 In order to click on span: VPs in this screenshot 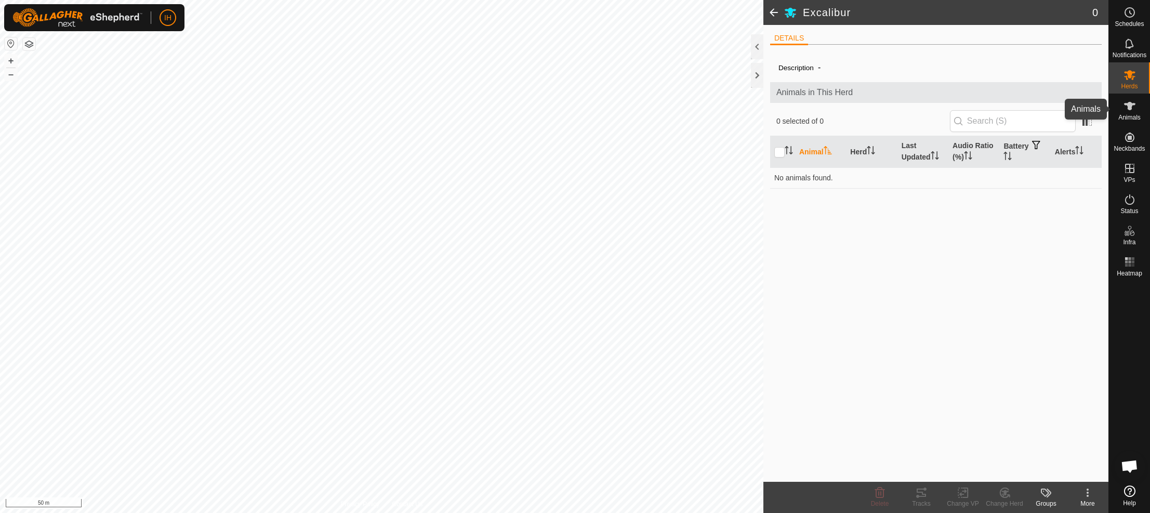, I will do `click(1129, 180)`.